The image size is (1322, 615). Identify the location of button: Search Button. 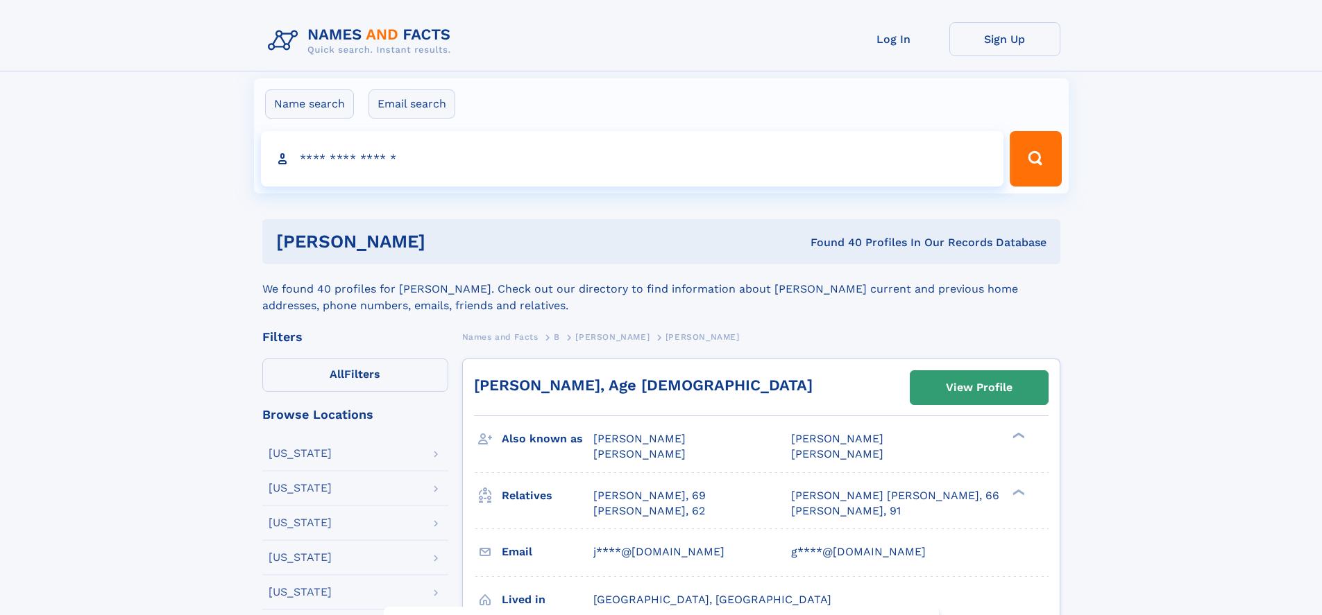
(1035, 159).